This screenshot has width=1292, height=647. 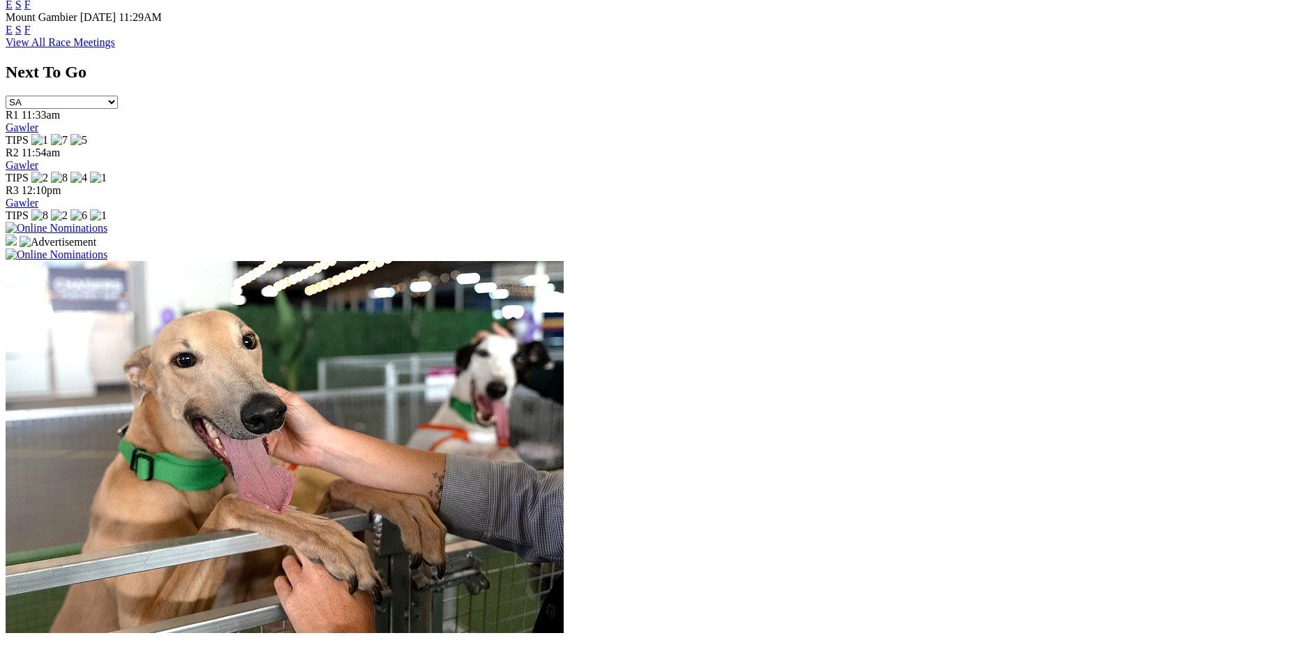 What do you see at coordinates (40, 152) in the screenshot?
I see `span: 11:54am` at bounding box center [40, 152].